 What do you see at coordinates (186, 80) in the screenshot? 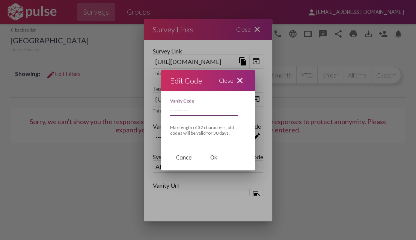
I see `div: Edit Code` at bounding box center [186, 80].